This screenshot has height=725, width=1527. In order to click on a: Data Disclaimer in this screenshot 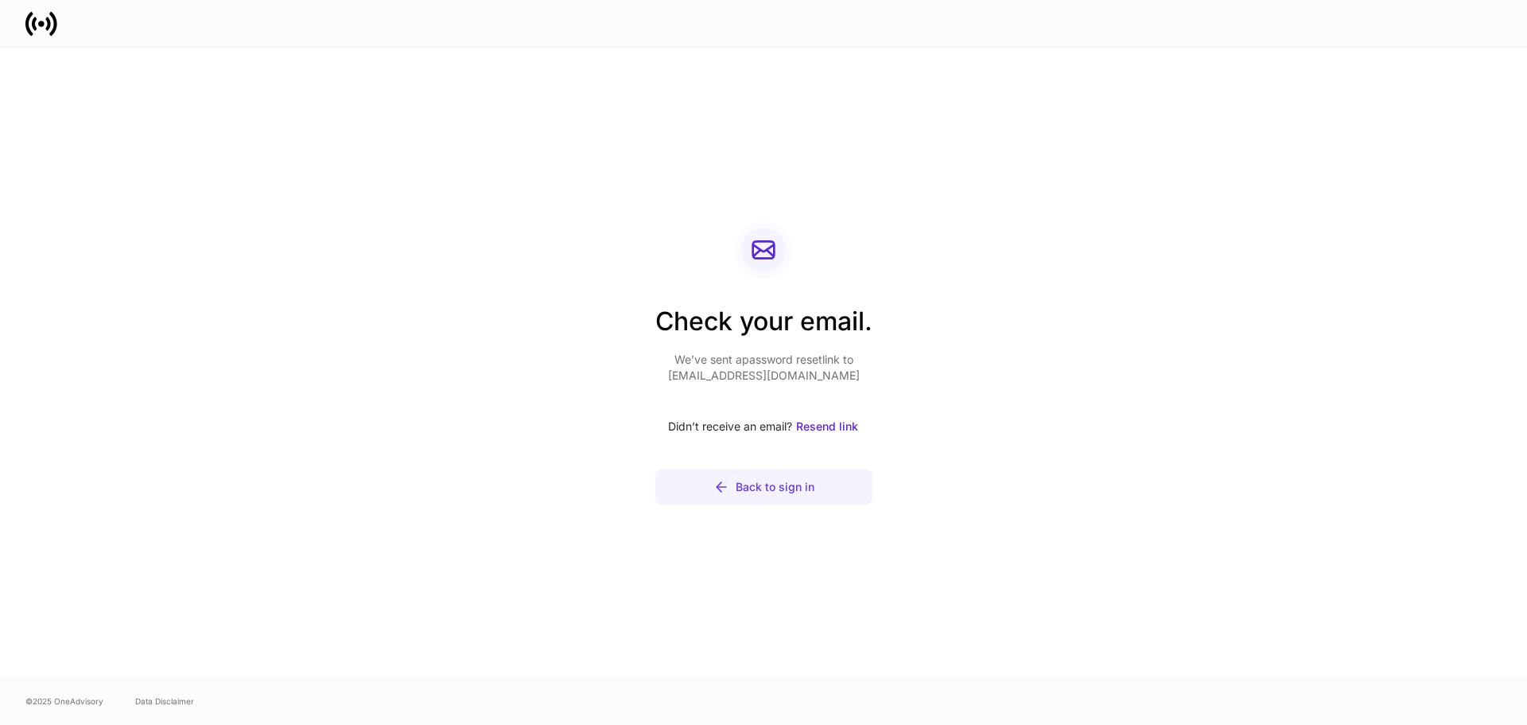, I will do `click(165, 701)`.